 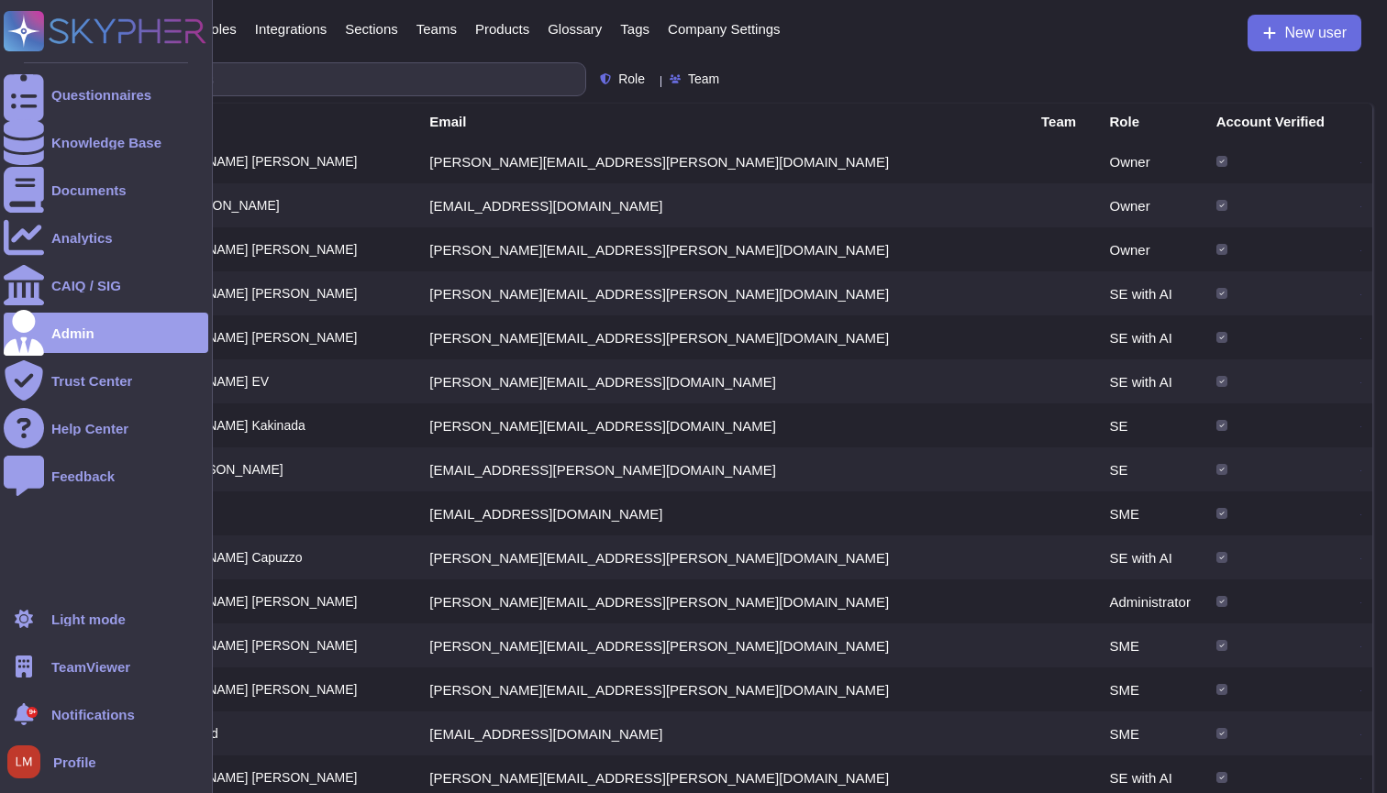 I want to click on div: Questionnaires, so click(x=101, y=94).